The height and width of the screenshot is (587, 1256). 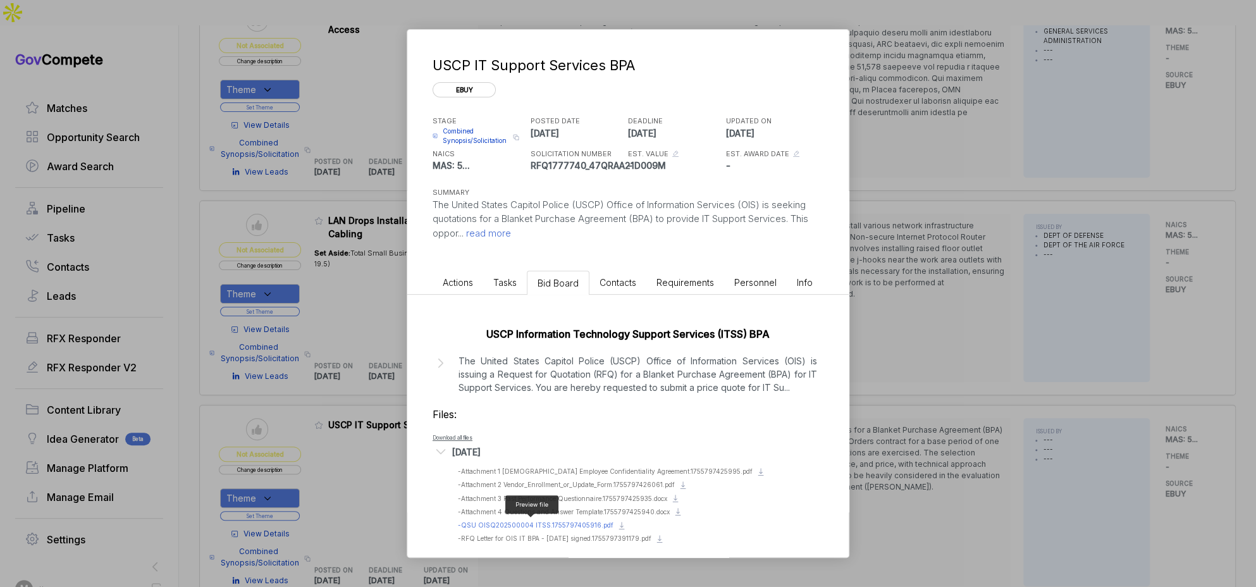 What do you see at coordinates (471, 136) in the screenshot?
I see `a: Combined Synopsis/Solicitation` at bounding box center [471, 136].